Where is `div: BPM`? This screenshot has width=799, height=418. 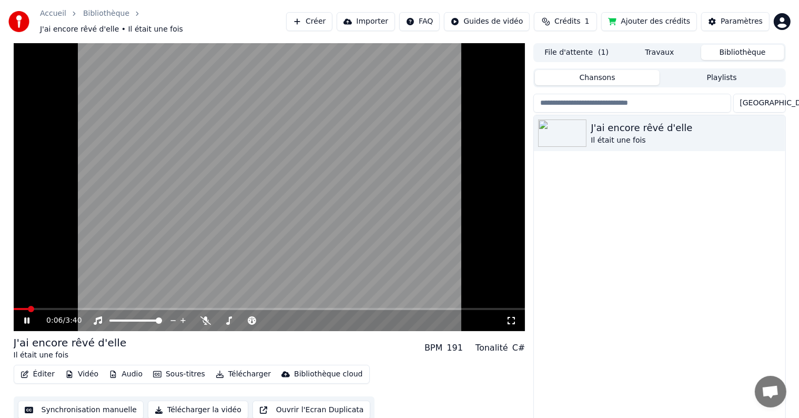
div: BPM is located at coordinates (433, 348).